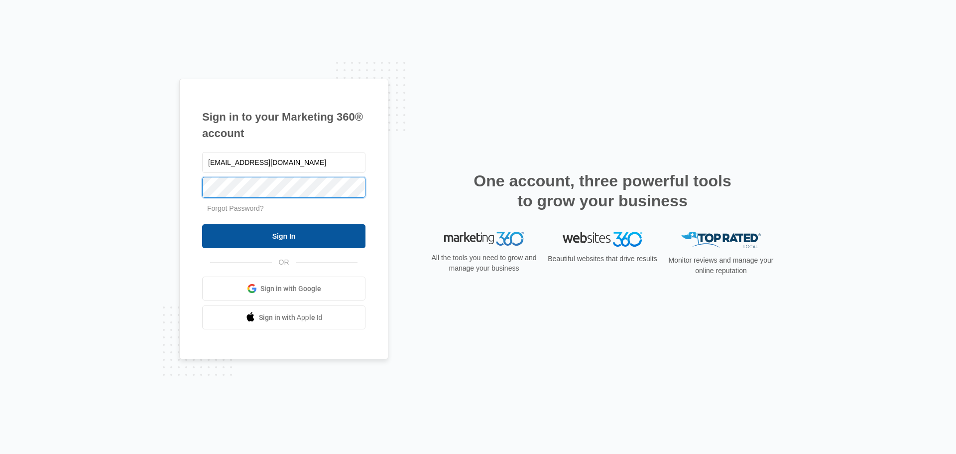 Image resolution: width=956 pixels, height=454 pixels. What do you see at coordinates (284, 317) in the screenshot?
I see `a: Sign in with Apple Id` at bounding box center [284, 317].